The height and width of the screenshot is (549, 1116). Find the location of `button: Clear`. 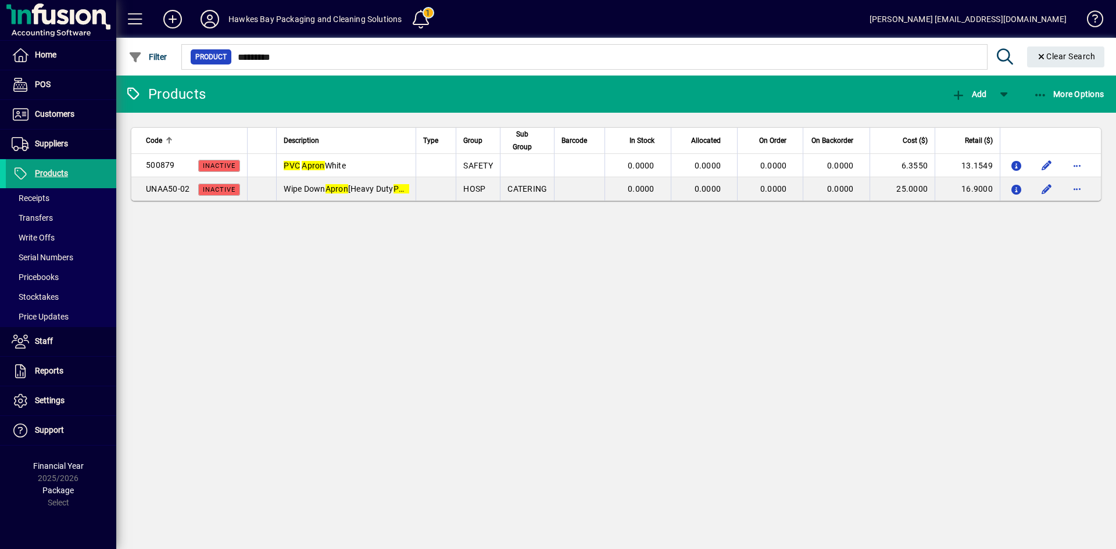

button: Clear is located at coordinates (1066, 57).